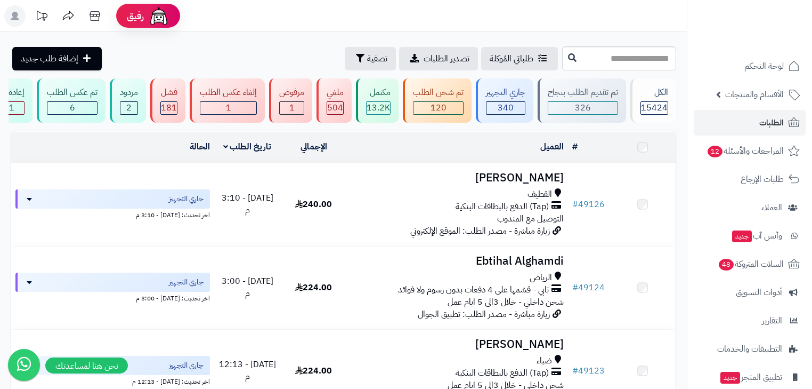  What do you see at coordinates (552, 147) in the screenshot?
I see `a: العميل` at bounding box center [552, 147].